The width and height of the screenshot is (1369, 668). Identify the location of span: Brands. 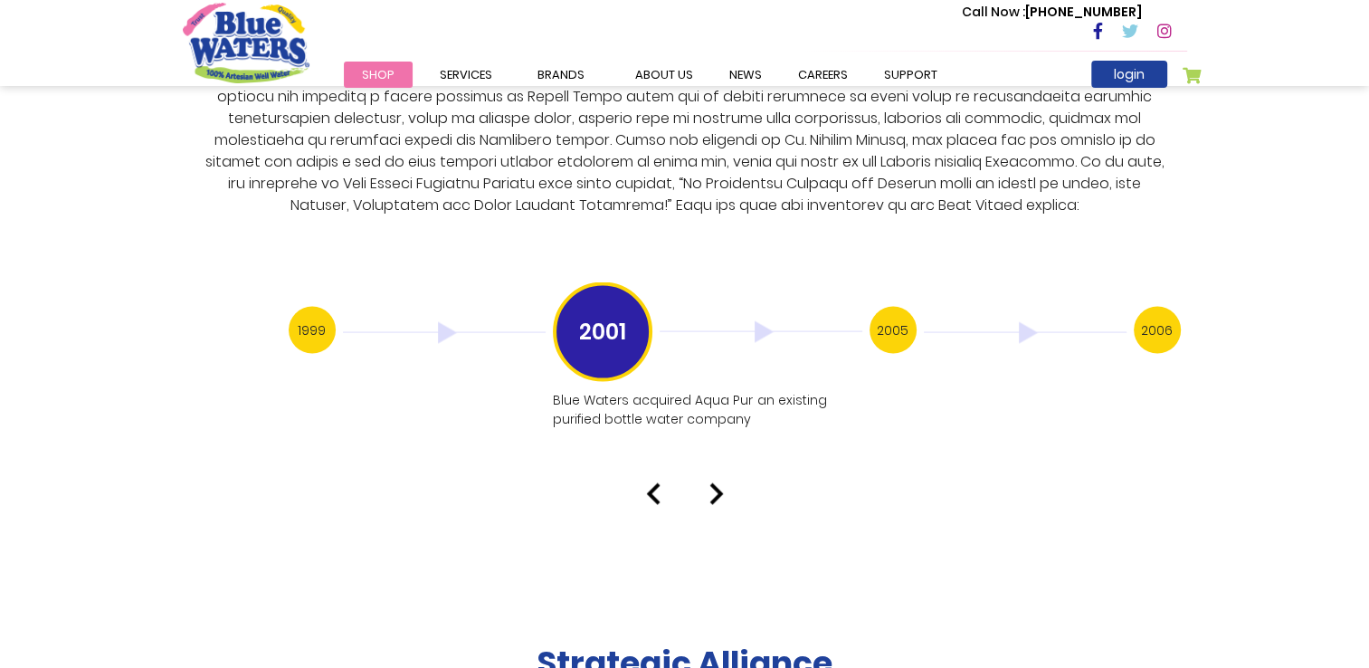
(561, 74).